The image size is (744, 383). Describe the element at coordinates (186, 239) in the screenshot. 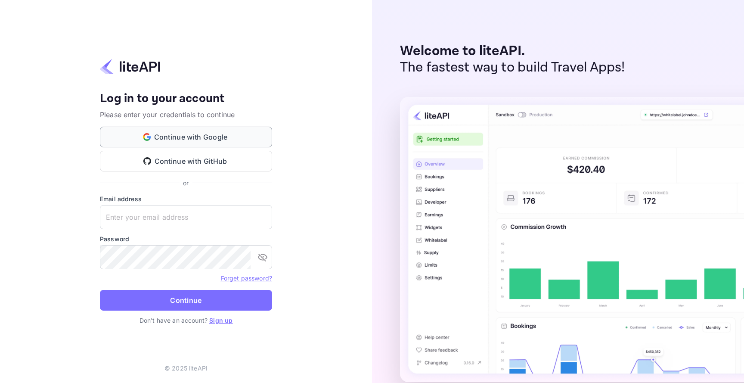

I see `label: Password` at that location.